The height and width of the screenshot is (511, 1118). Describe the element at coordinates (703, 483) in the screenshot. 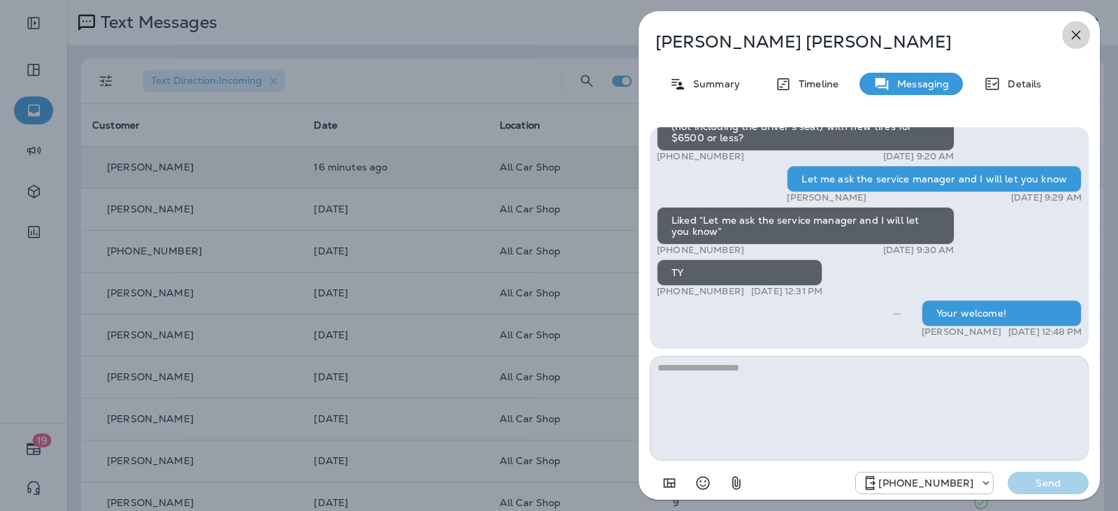

I see `button: Select an emoji` at that location.